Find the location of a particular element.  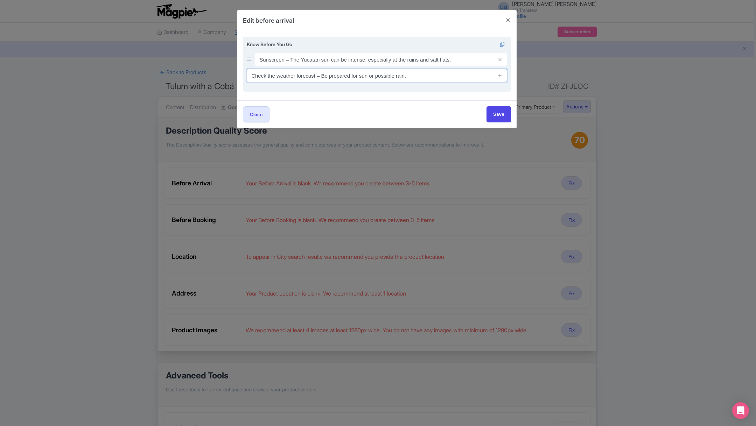

span: Know Before You Go is located at coordinates (269, 44).